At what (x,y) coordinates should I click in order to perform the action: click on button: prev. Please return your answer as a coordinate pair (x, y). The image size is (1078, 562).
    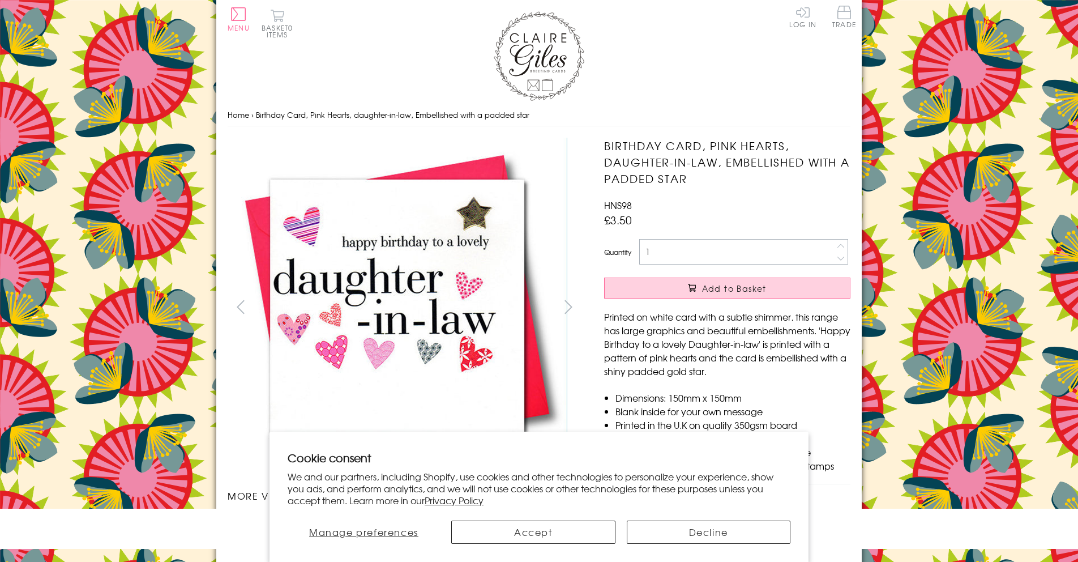
    Looking at the image, I should click on (240, 306).